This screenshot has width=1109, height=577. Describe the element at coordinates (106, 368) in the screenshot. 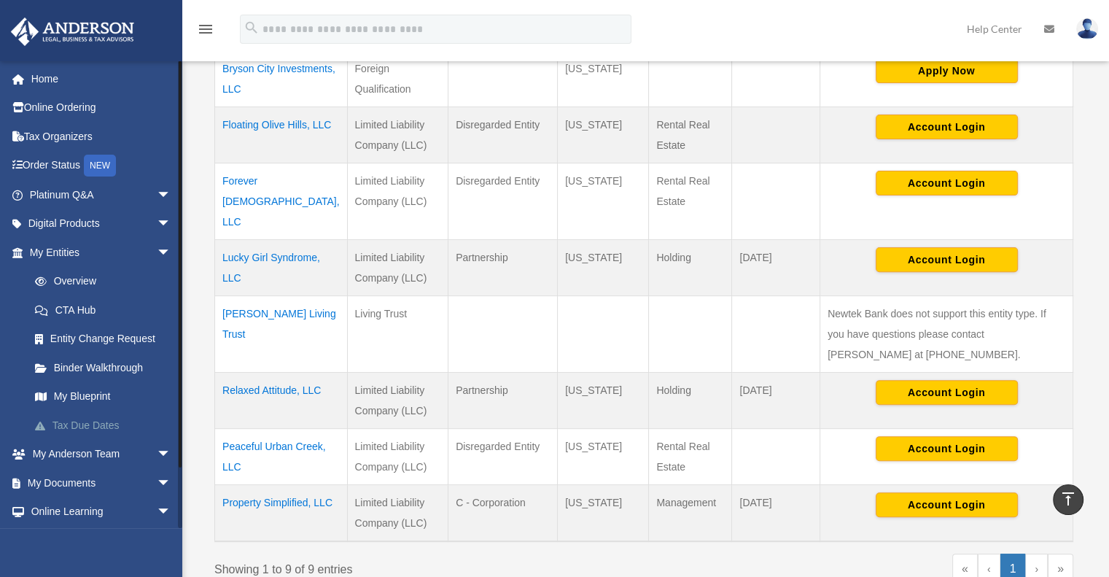

I see `a: Binder Walkthrough` at that location.